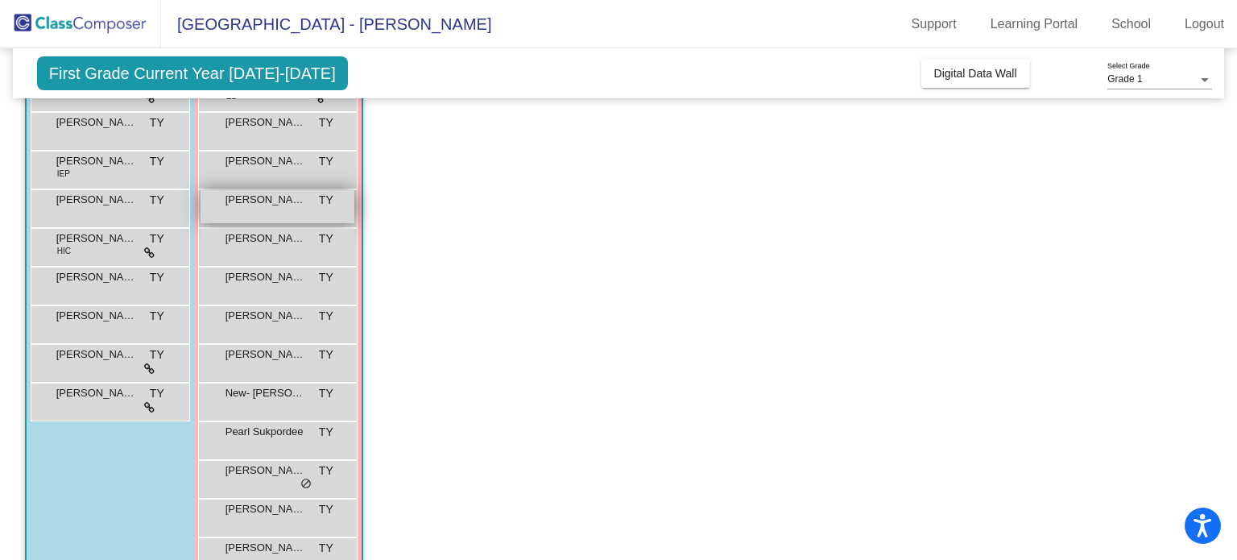 The width and height of the screenshot is (1237, 560). I want to click on a: Support, so click(935, 24).